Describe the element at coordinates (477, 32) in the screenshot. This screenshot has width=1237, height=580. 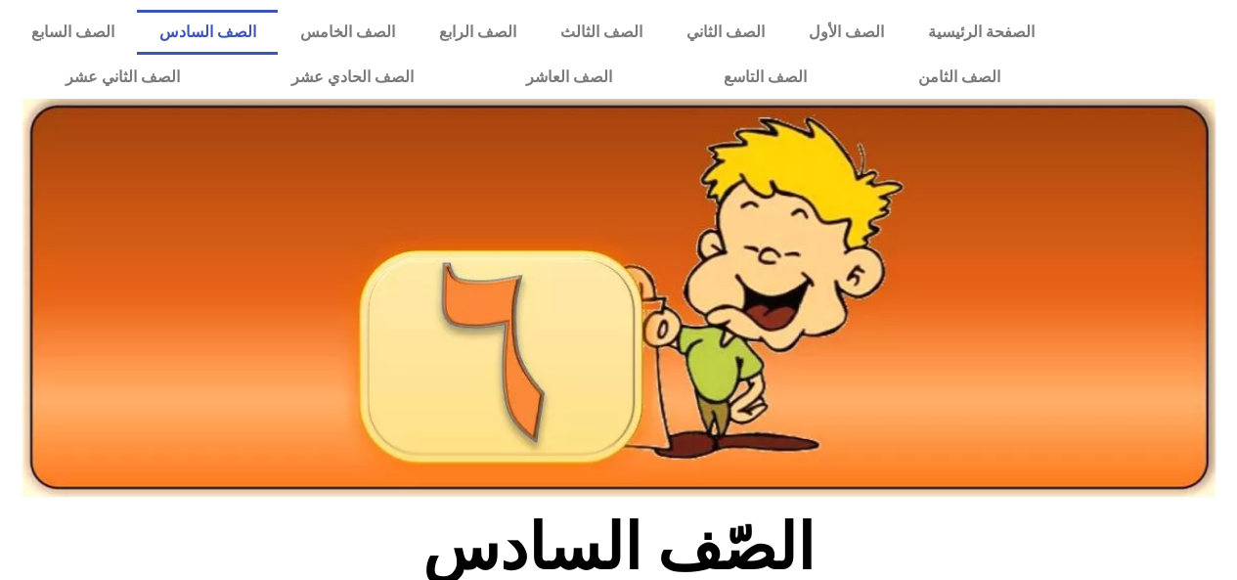
I see `a: الصف الرابع` at that location.